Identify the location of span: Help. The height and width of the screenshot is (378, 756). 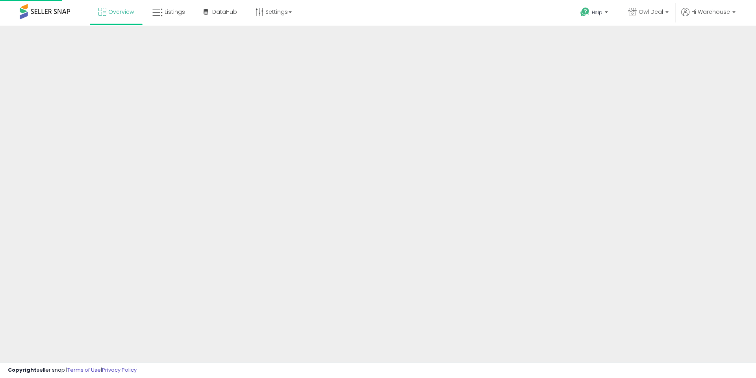
(597, 12).